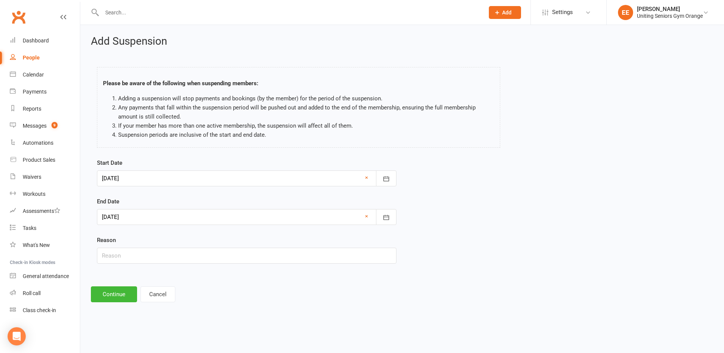  I want to click on a: Dashboard, so click(45, 41).